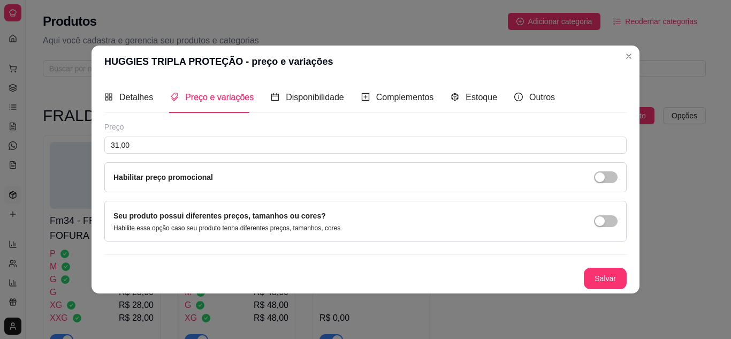 The width and height of the screenshot is (731, 339). I want to click on span: Disponibilidade, so click(315, 97).